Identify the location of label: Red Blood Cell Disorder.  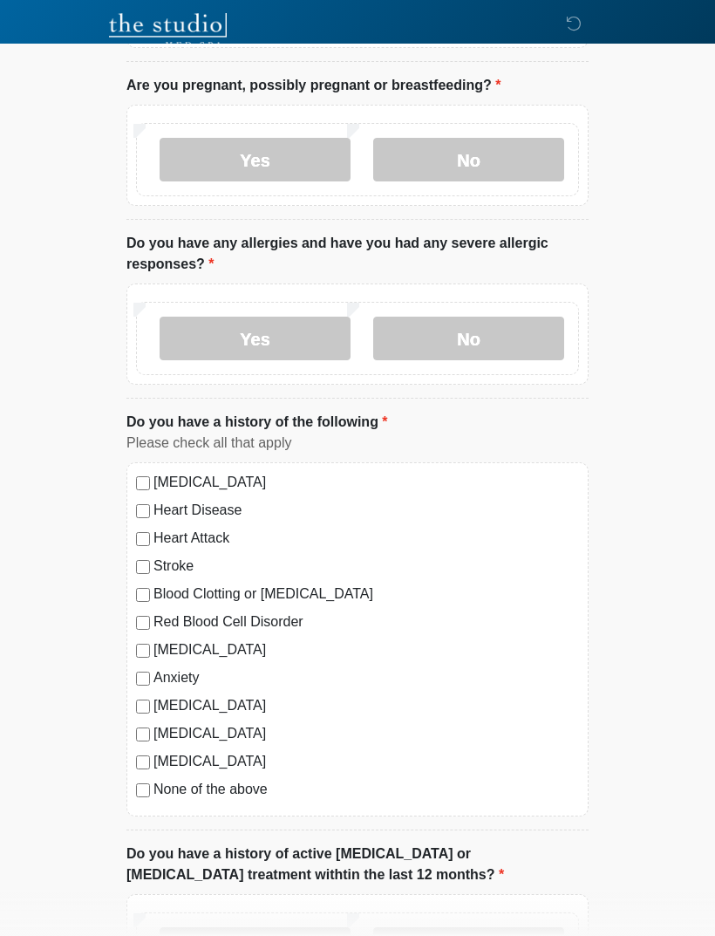
(366, 622).